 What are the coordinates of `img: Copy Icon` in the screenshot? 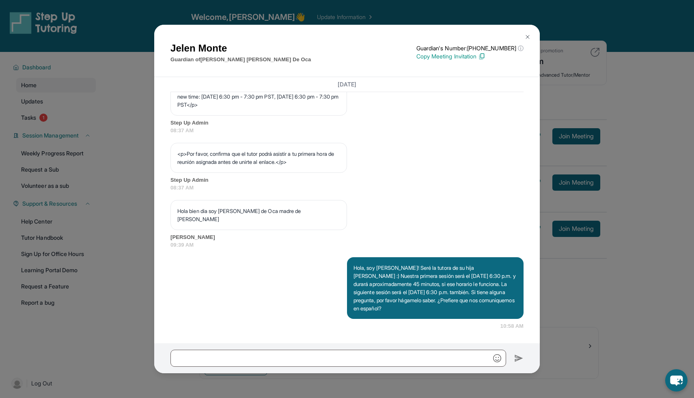 It's located at (482, 56).